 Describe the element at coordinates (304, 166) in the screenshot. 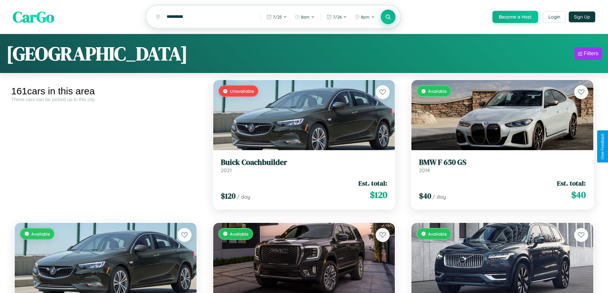

I see `a: Buick Coachbuilder2021` at that location.